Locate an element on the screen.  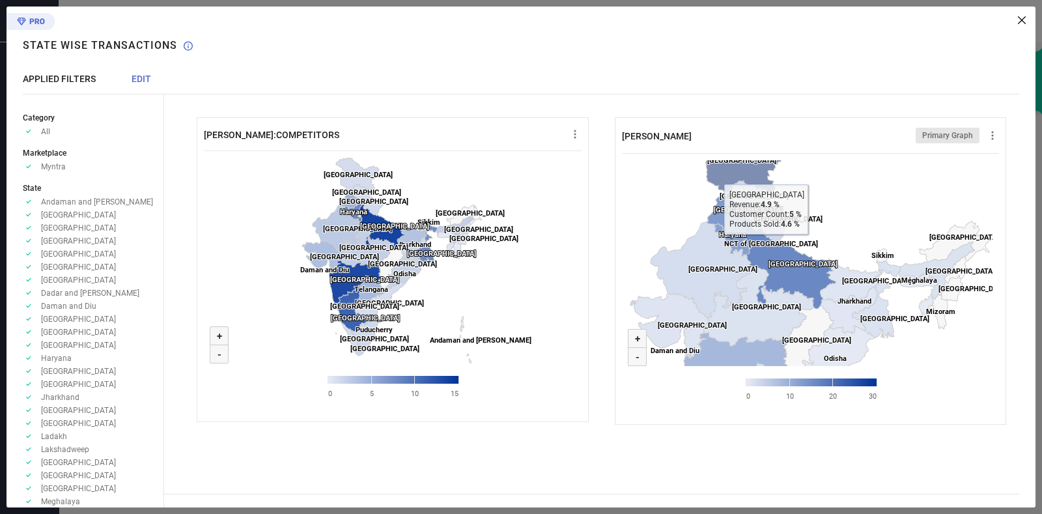
text: 15 is located at coordinates (455, 394).